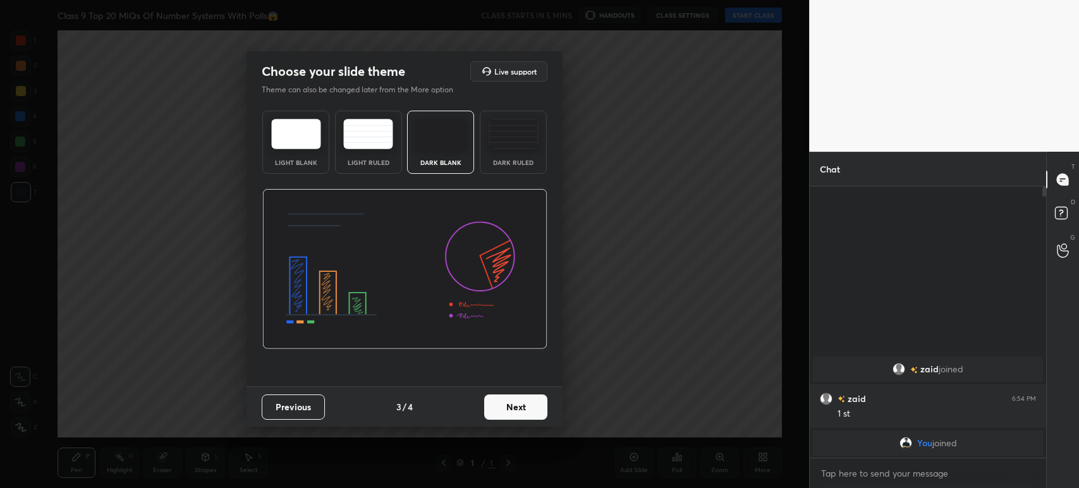 Image resolution: width=1079 pixels, height=488 pixels. Describe the element at coordinates (925, 443) in the screenshot. I see `span: You` at that location.